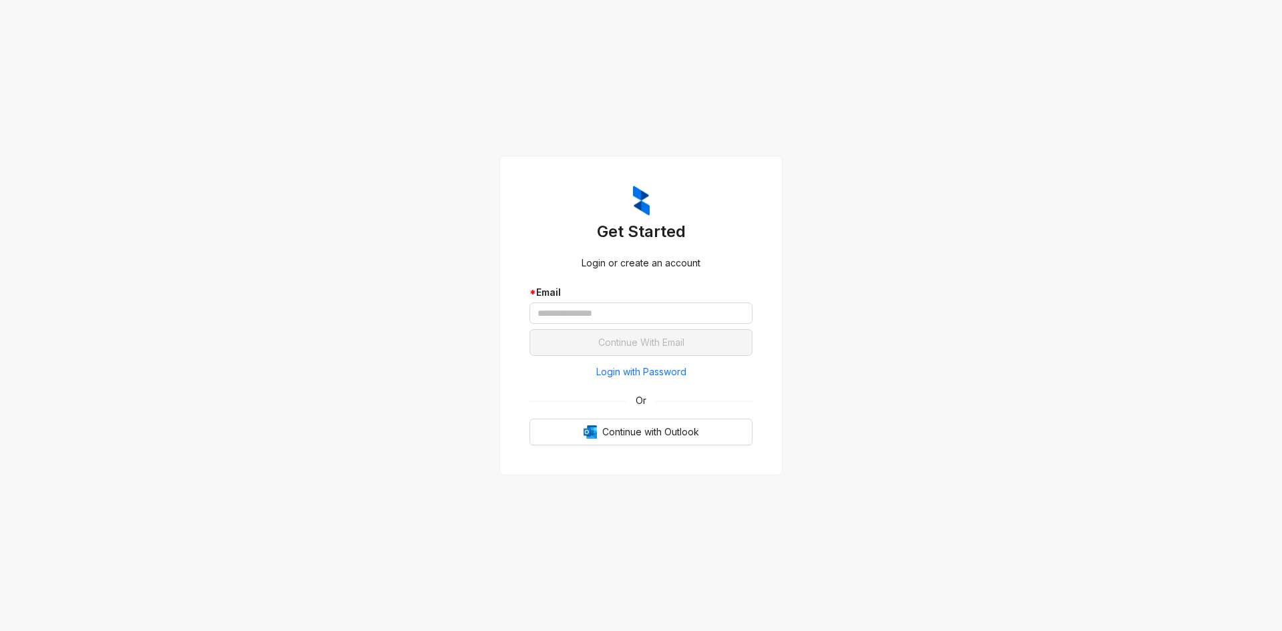  Describe the element at coordinates (641, 432) in the screenshot. I see `button: OutlookContinue with Outlook` at that location.